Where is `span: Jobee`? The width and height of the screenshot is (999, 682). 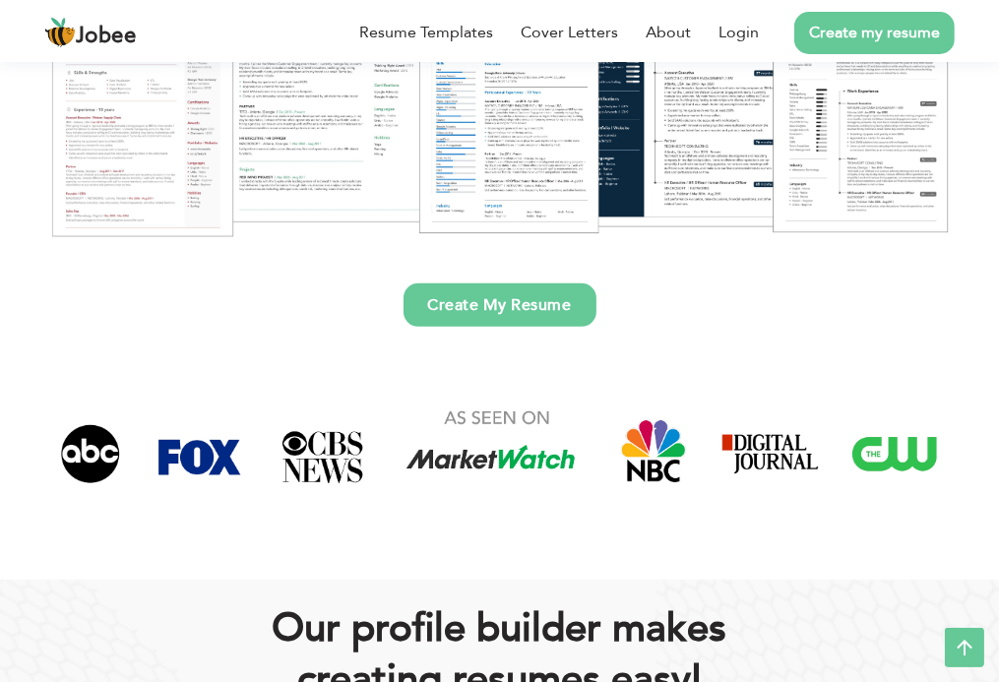
span: Jobee is located at coordinates (106, 36).